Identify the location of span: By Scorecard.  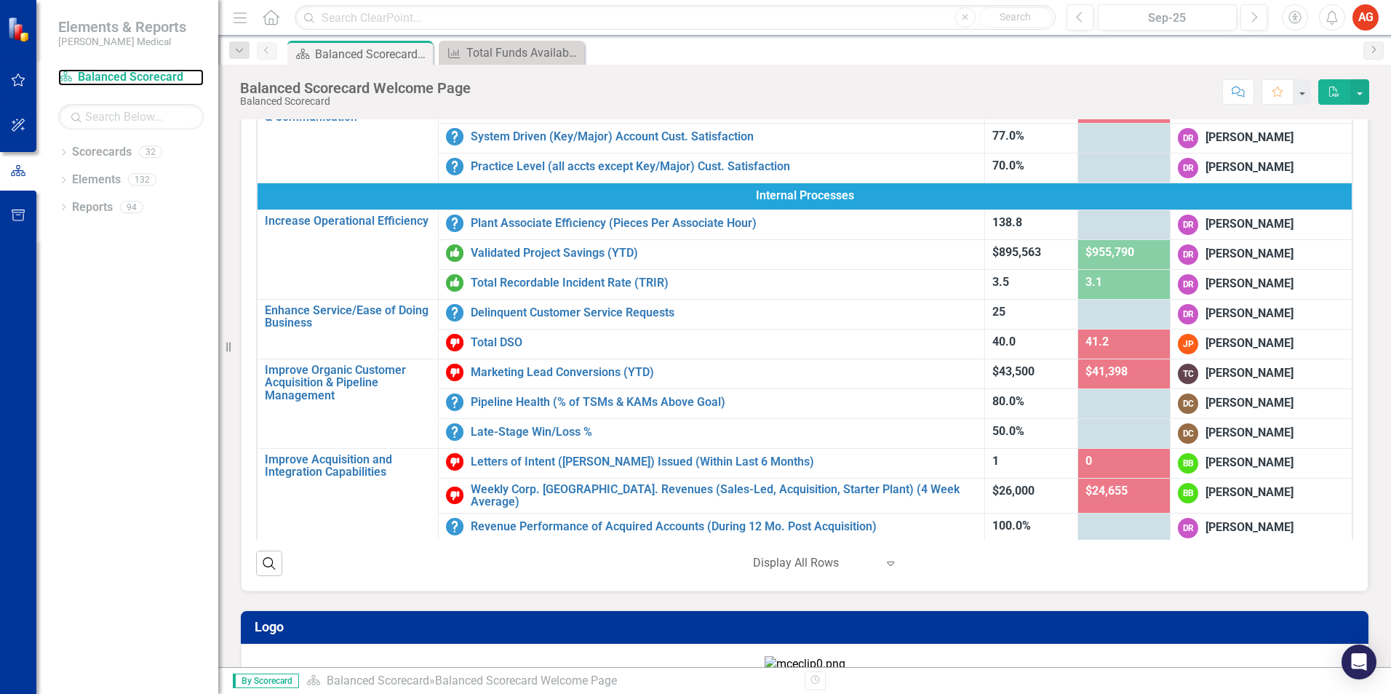
(266, 681).